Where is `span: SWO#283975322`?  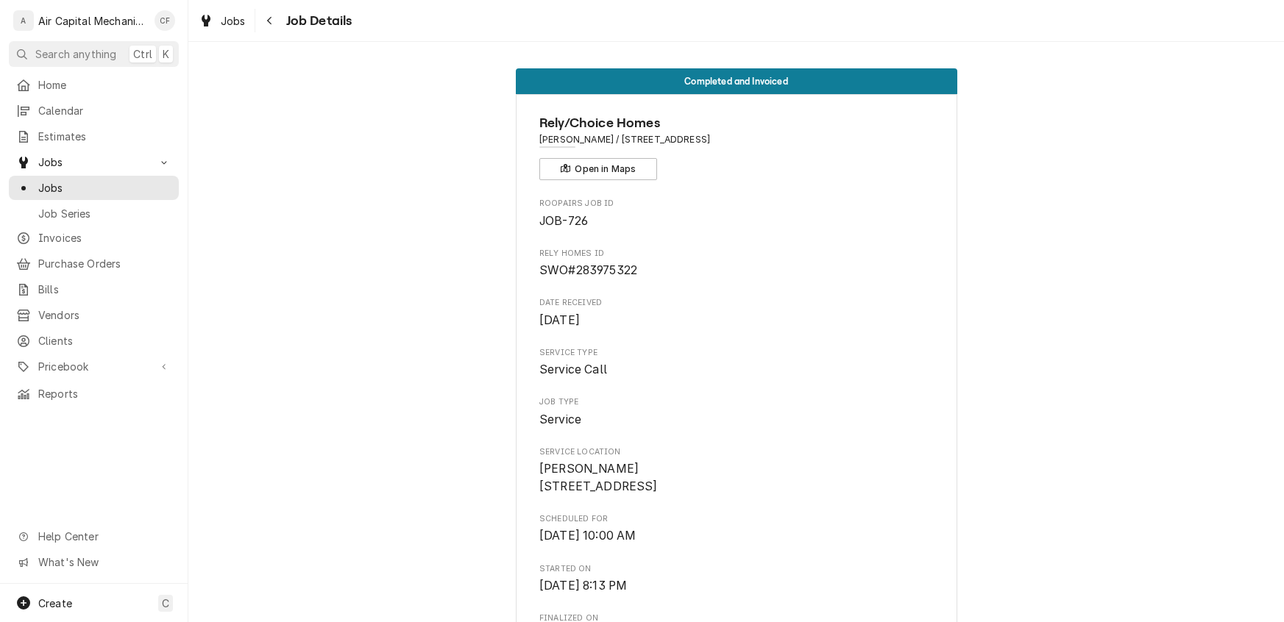 span: SWO#283975322 is located at coordinates (588, 270).